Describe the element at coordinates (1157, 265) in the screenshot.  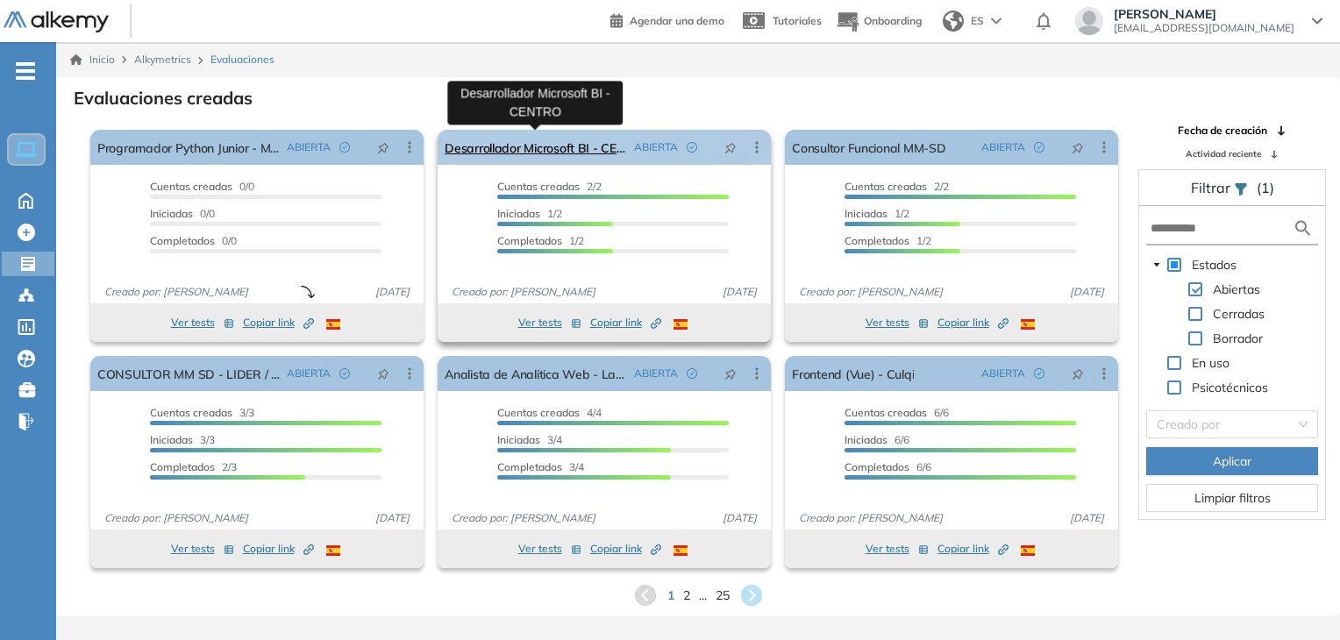
I see `span: caret-down` at that location.